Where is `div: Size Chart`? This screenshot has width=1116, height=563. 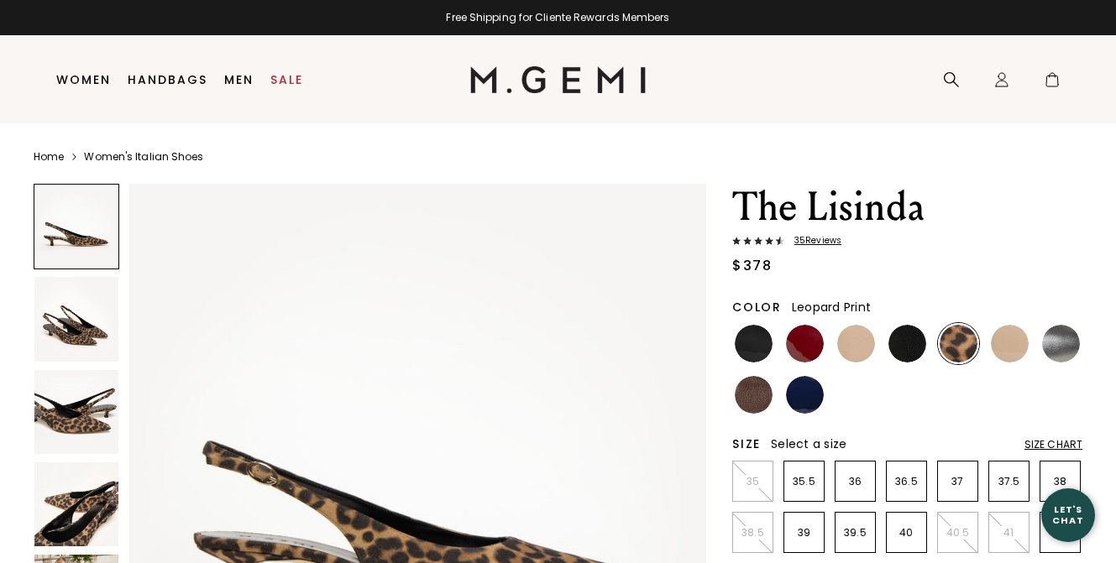
div: Size Chart is located at coordinates (1053, 445).